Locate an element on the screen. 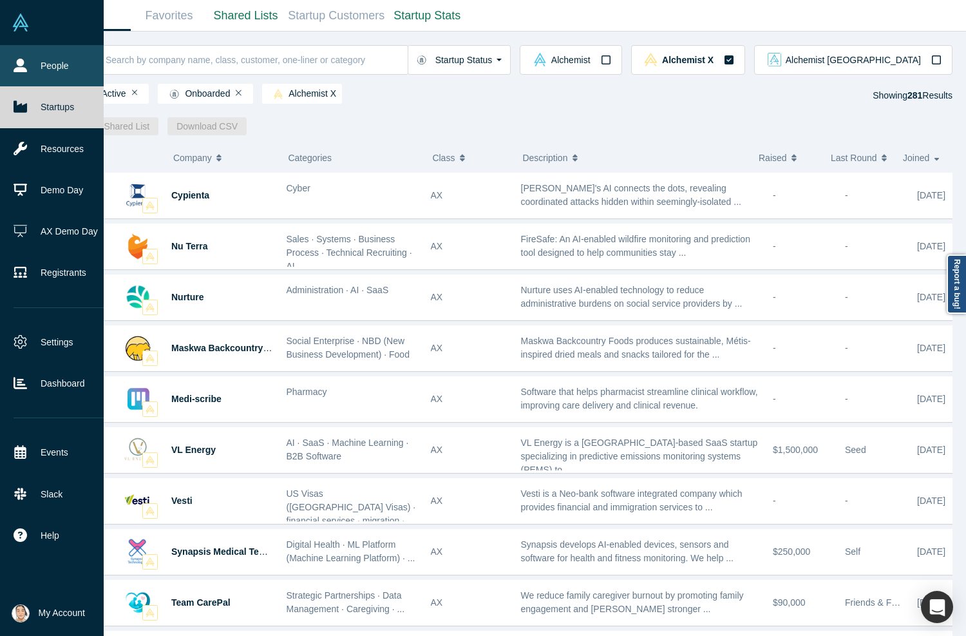  a: Team CarePal is located at coordinates (201, 602).